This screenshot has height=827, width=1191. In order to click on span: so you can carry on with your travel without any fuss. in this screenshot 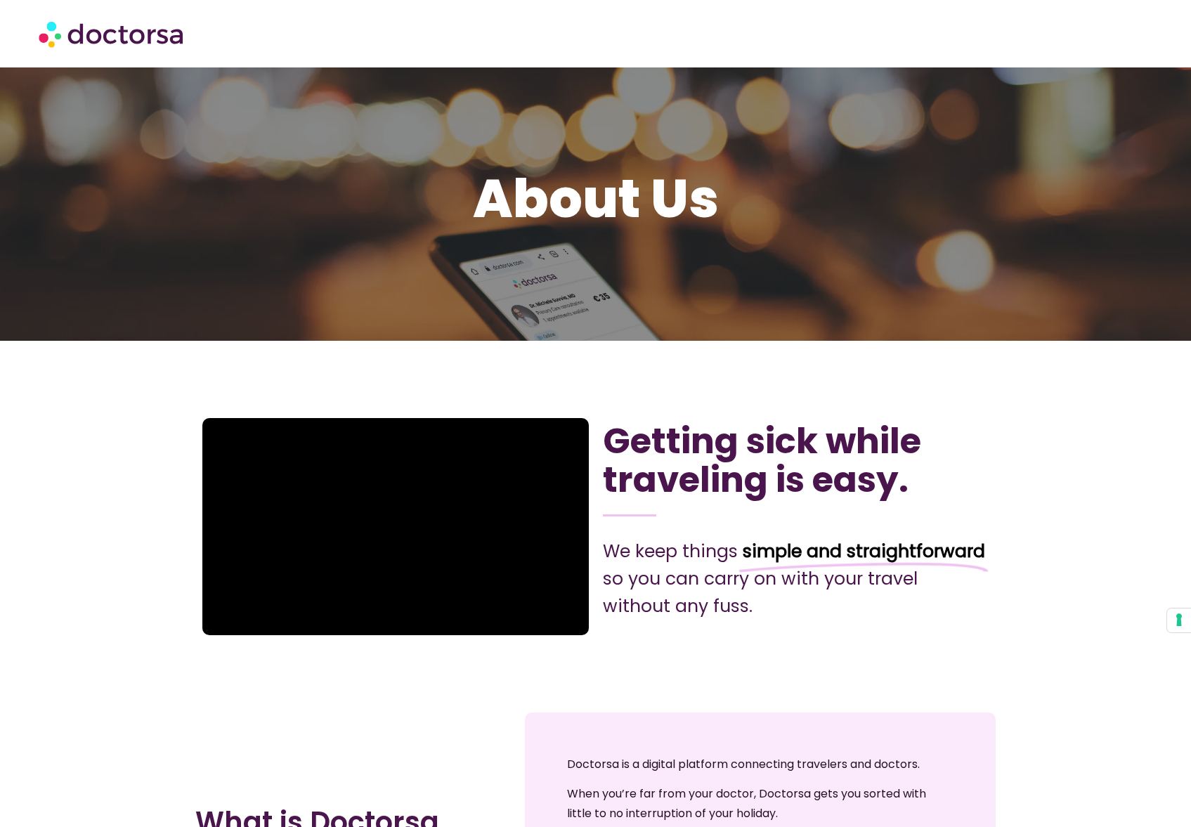, I will do `click(760, 592)`.